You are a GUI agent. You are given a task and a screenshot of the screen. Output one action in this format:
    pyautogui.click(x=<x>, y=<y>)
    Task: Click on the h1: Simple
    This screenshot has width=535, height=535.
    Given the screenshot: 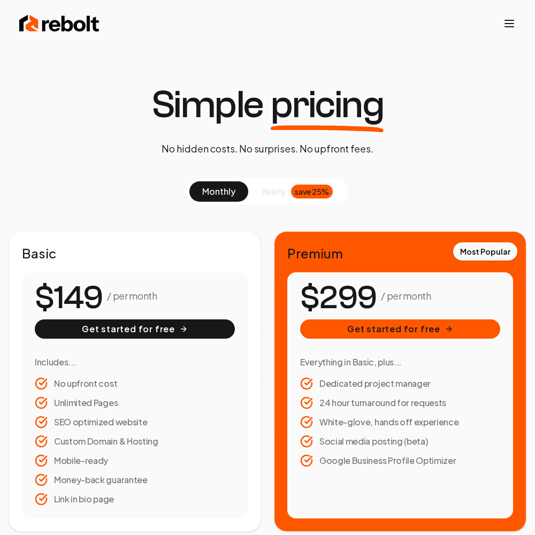 What is the action you would take?
    pyautogui.click(x=267, y=105)
    